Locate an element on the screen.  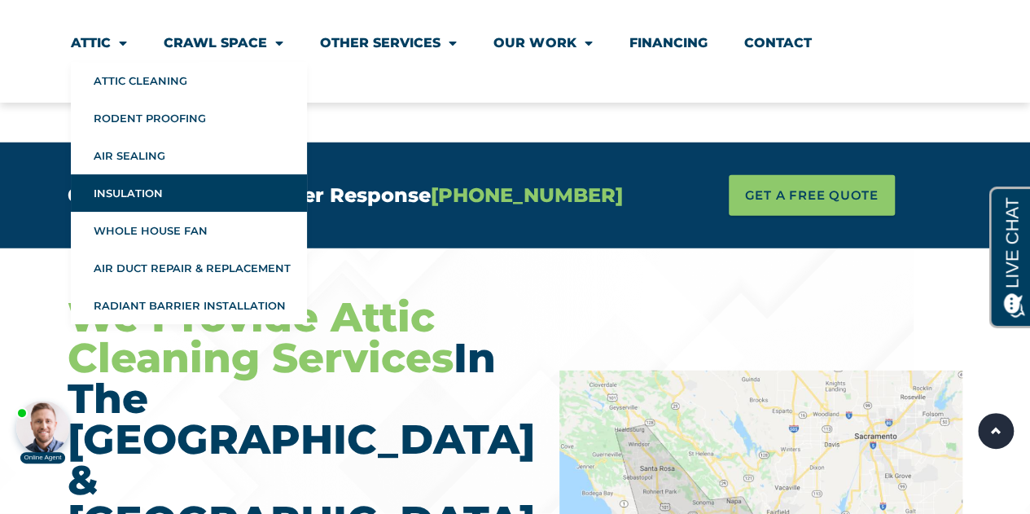
a: Crawl Space is located at coordinates (223, 43).